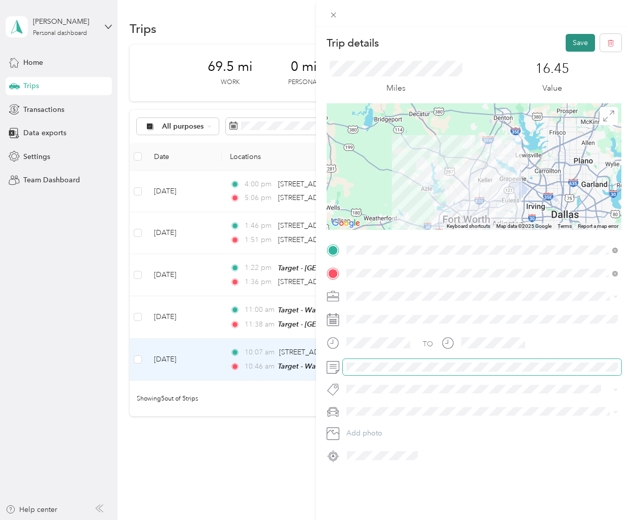  Describe the element at coordinates (346, 223) in the screenshot. I see `a: Open this area in Google Maps (opens a new window)` at that location.